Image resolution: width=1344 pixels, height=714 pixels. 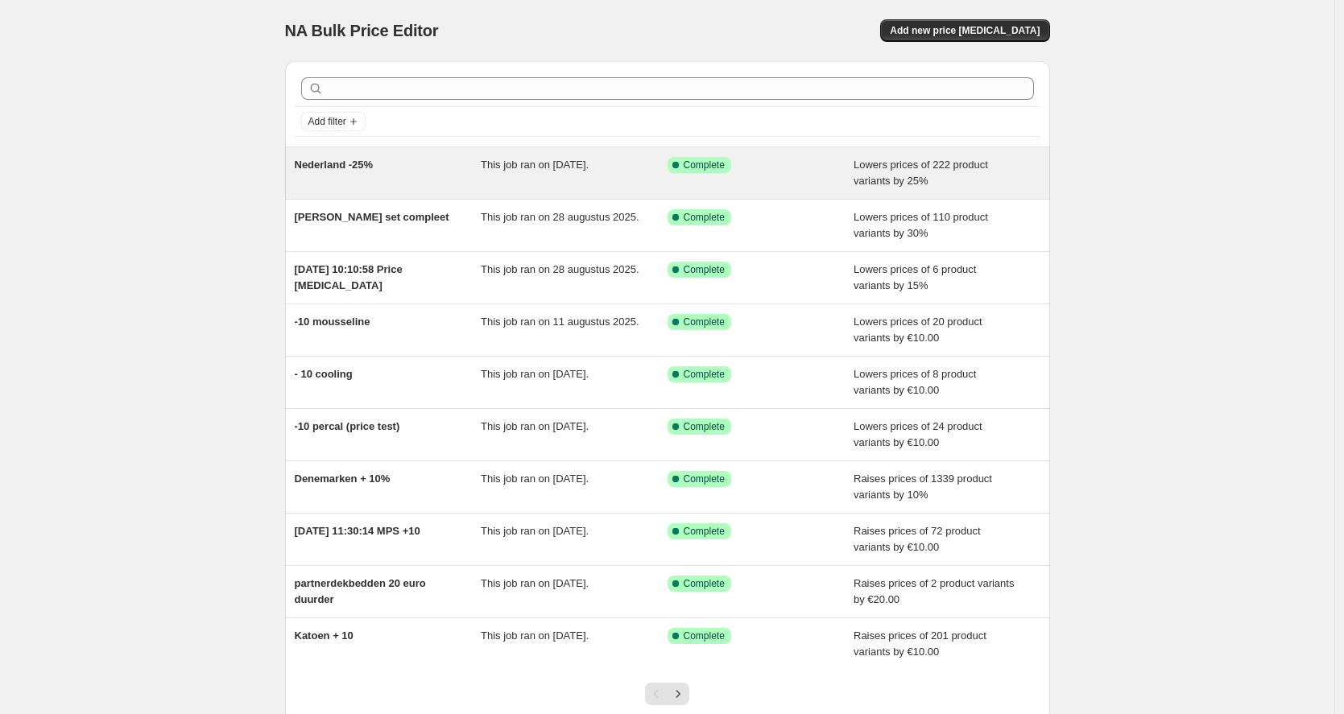 What do you see at coordinates (920, 172) in the screenshot?
I see `span: Lowers prices of 222 product variants by 25%` at bounding box center [920, 172].